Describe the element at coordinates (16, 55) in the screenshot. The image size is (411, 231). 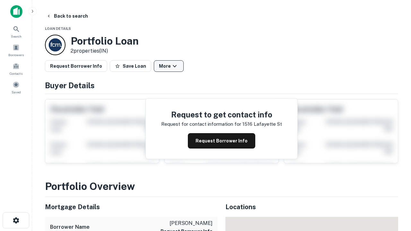
I see `span: Borrowers` at that location.